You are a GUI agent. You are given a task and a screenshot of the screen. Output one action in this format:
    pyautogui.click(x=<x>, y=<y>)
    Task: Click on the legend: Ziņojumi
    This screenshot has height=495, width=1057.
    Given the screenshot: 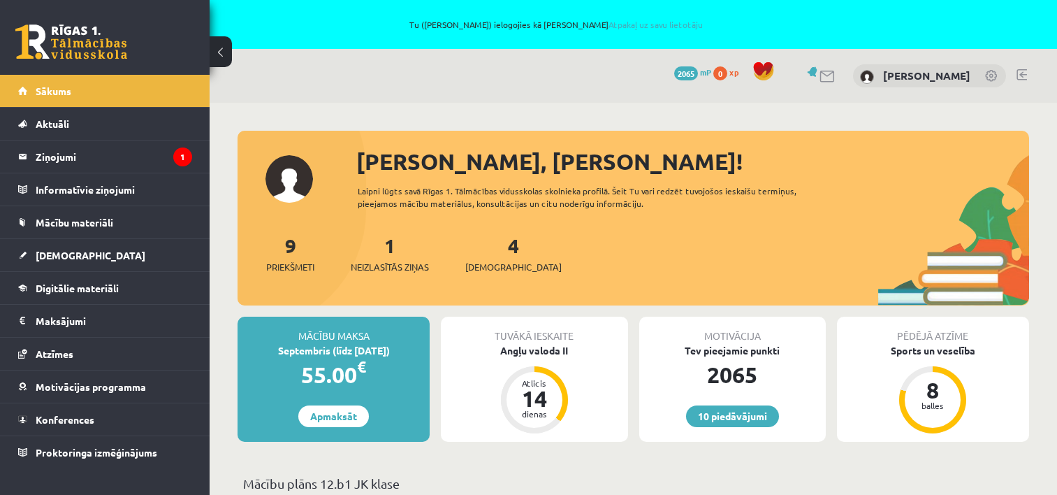 What is the action you would take?
    pyautogui.click(x=114, y=156)
    